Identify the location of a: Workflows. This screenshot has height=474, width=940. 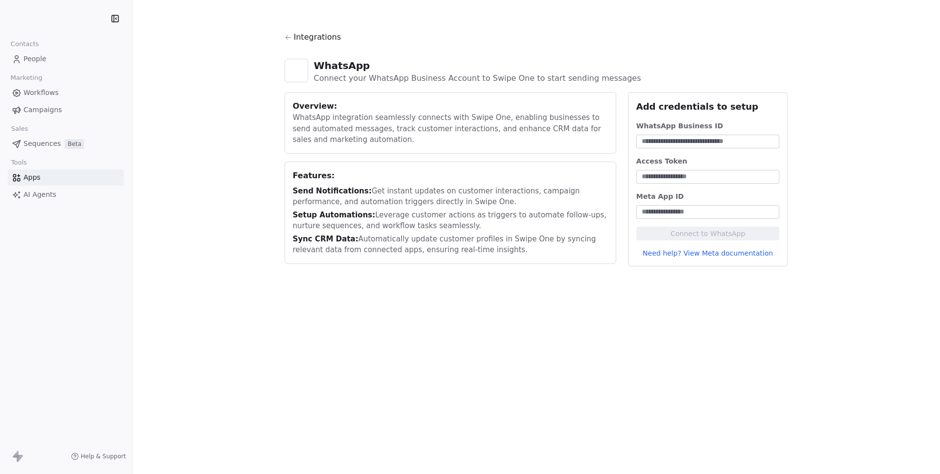
(66, 93).